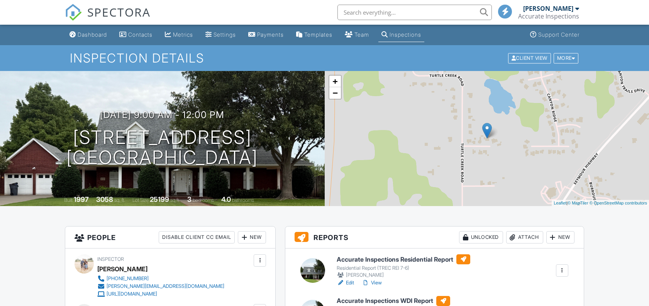  What do you see at coordinates (559, 34) in the screenshot?
I see `div: Support Center` at bounding box center [559, 34].